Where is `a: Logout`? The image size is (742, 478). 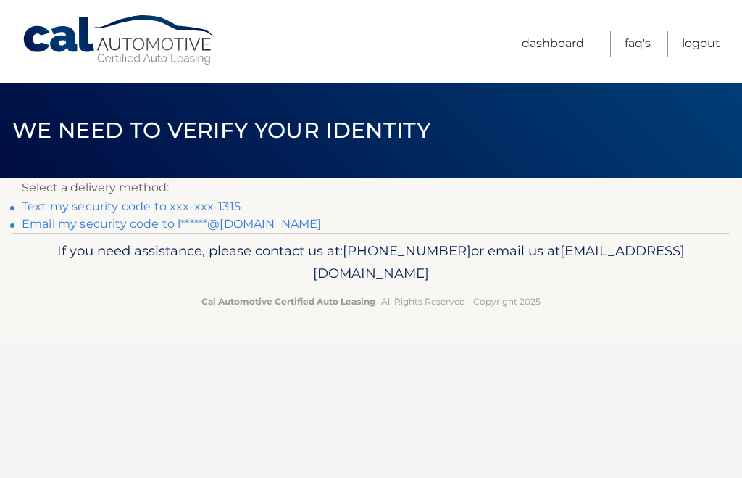 a: Logout is located at coordinates (701, 43).